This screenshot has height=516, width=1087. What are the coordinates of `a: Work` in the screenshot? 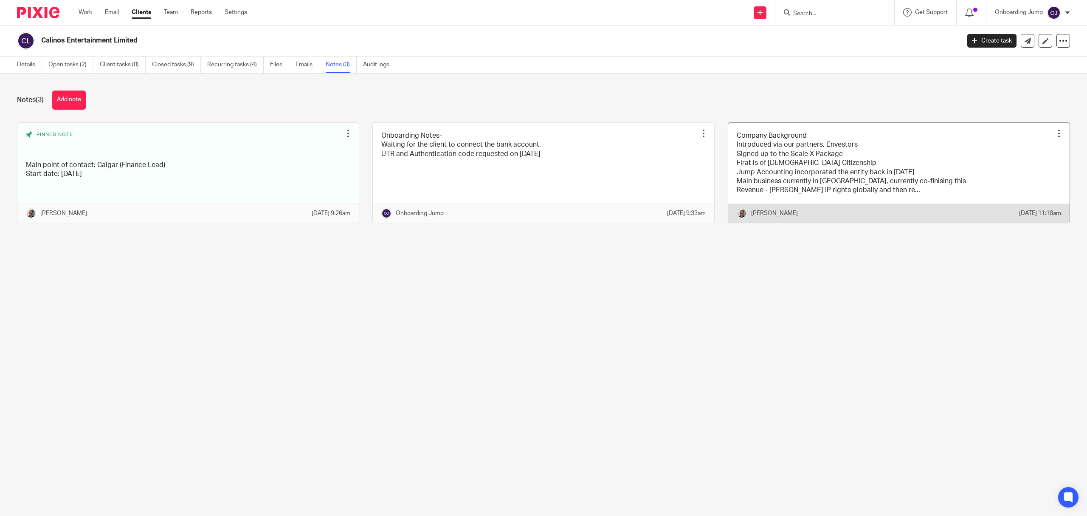 It's located at (85, 12).